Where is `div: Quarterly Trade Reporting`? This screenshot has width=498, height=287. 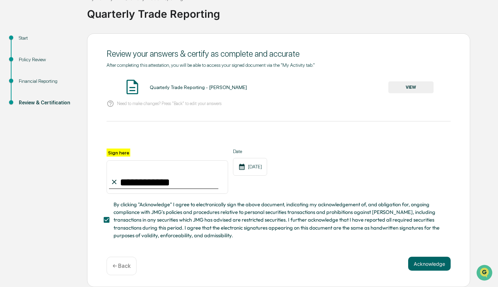
div: Quarterly Trade Reporting is located at coordinates (291, 11).